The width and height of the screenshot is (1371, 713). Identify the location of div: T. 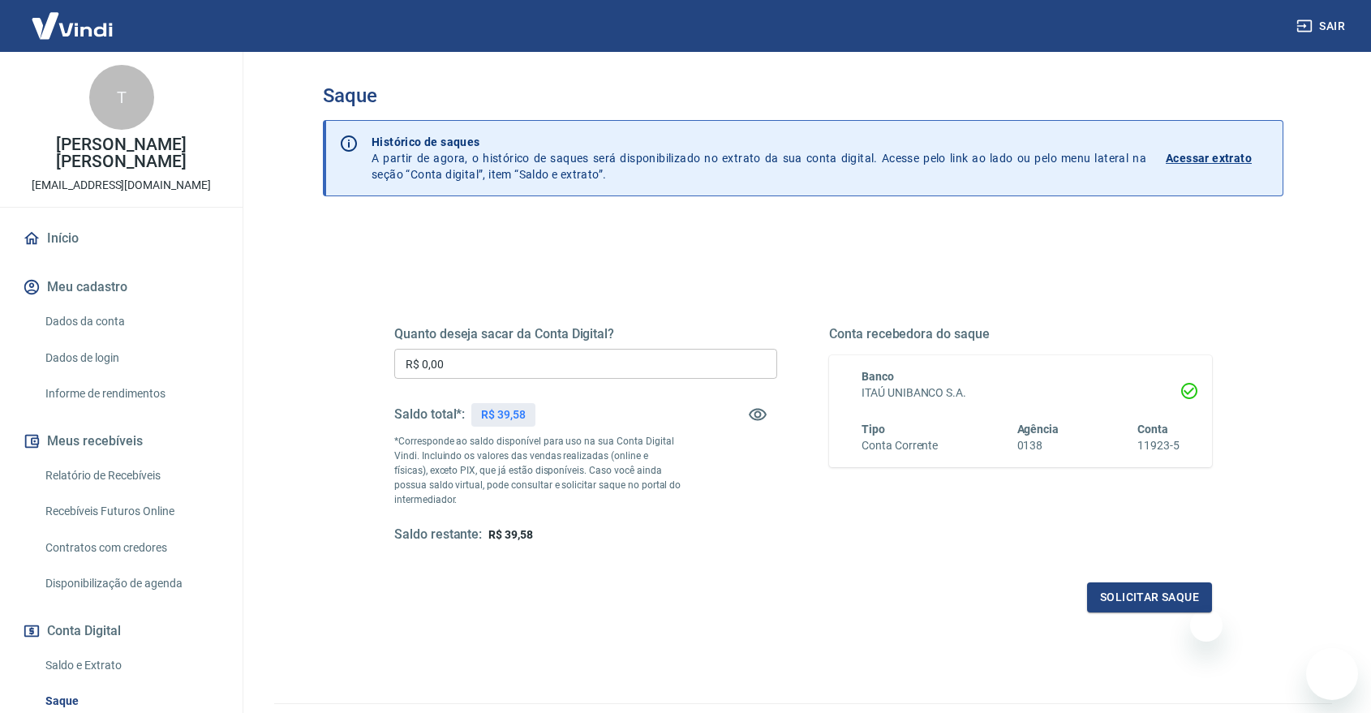
(122, 97).